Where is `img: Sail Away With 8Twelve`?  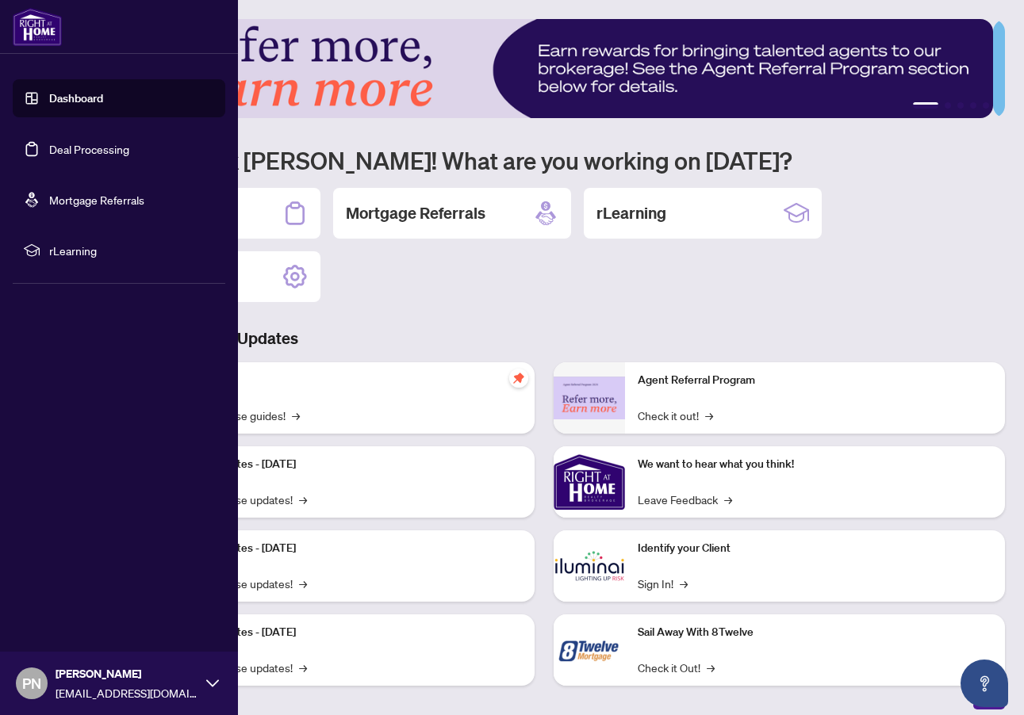 img: Sail Away With 8Twelve is located at coordinates (589, 650).